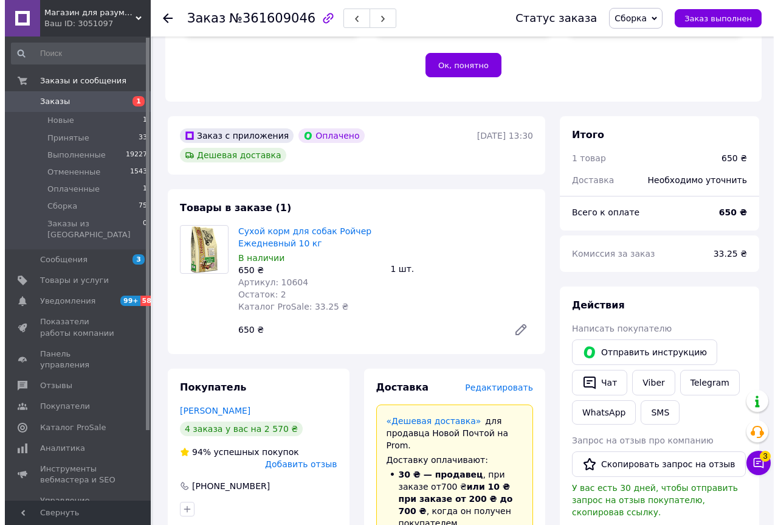 Image resolution: width=778 pixels, height=525 pixels. I want to click on span: Магазин для разумных владельцев. Опт и розница, so click(85, 13).